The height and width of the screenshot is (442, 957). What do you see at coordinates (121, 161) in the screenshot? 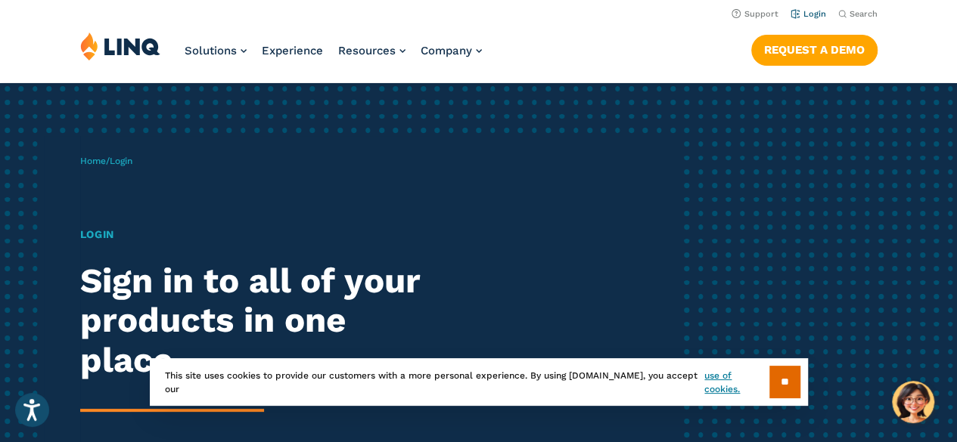
I see `span: Login` at bounding box center [121, 161].